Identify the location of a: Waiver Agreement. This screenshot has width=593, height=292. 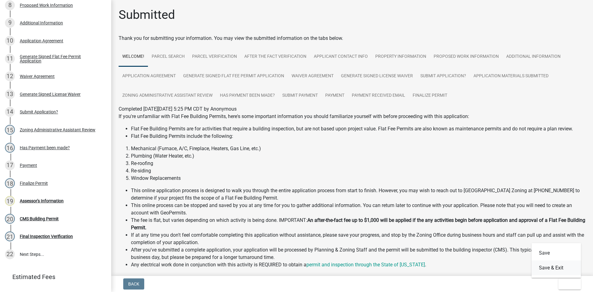
(313, 76).